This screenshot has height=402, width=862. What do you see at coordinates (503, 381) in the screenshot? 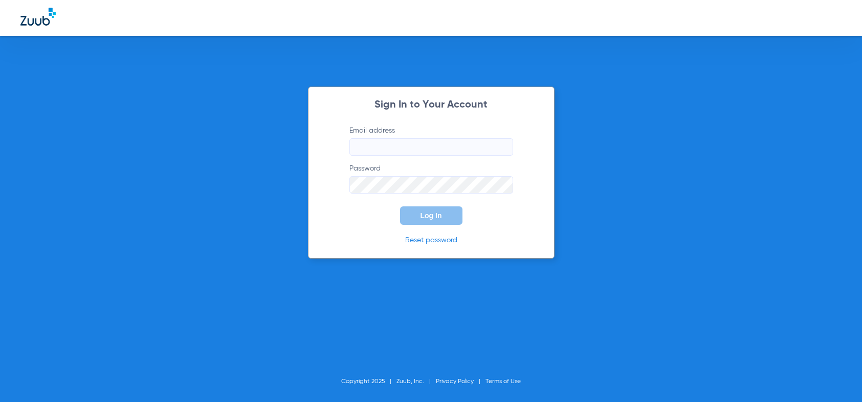
I see `a: Terms of Use` at bounding box center [503, 381].